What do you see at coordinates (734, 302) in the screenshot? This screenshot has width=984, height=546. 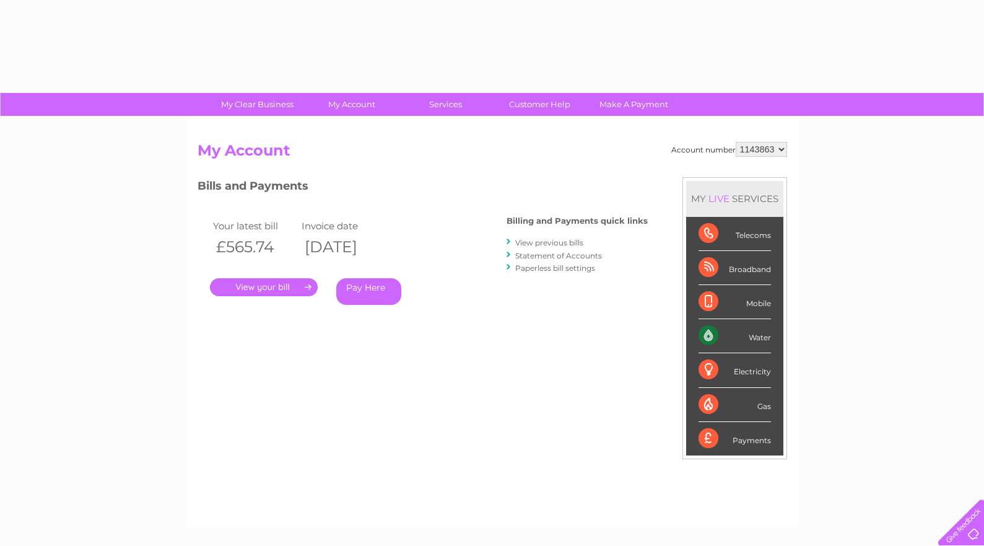 I see `div: Mobile` at bounding box center [734, 302].